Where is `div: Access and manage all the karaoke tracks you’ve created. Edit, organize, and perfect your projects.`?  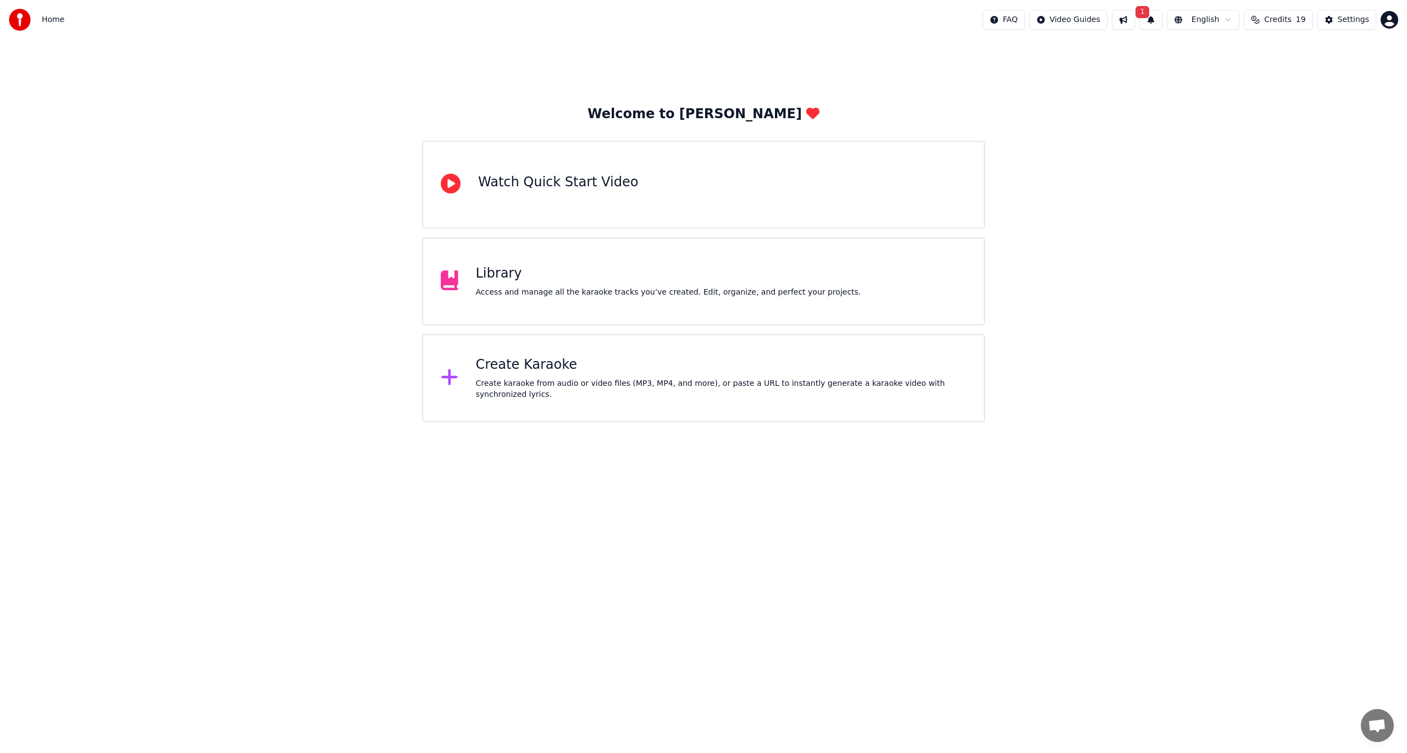
div: Access and manage all the karaoke tracks you’ve created. Edit, organize, and perfect your projects. is located at coordinates (668, 292).